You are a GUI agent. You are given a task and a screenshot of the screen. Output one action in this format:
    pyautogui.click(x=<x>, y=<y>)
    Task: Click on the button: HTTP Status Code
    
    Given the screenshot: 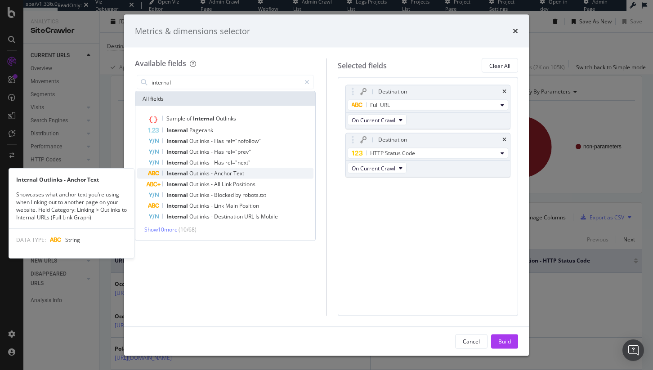 What is the action you would take?
    pyautogui.click(x=428, y=153)
    